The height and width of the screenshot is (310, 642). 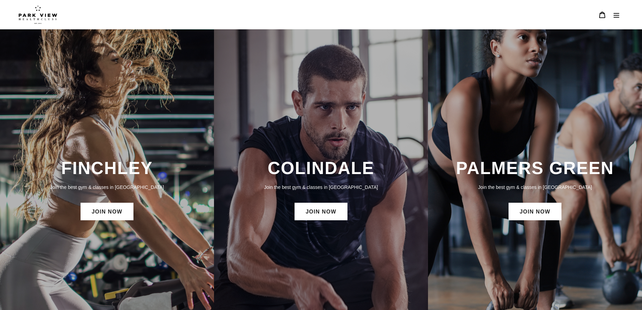 What do you see at coordinates (535, 211) in the screenshot?
I see `a: JOIN NOW: Palmers Green Membership` at bounding box center [535, 211].